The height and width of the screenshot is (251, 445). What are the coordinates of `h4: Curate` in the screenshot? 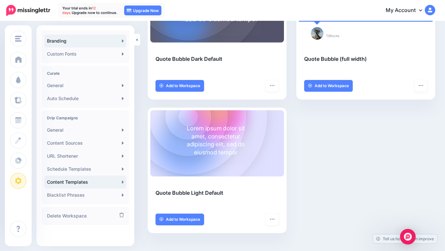 It's located at (85, 73).